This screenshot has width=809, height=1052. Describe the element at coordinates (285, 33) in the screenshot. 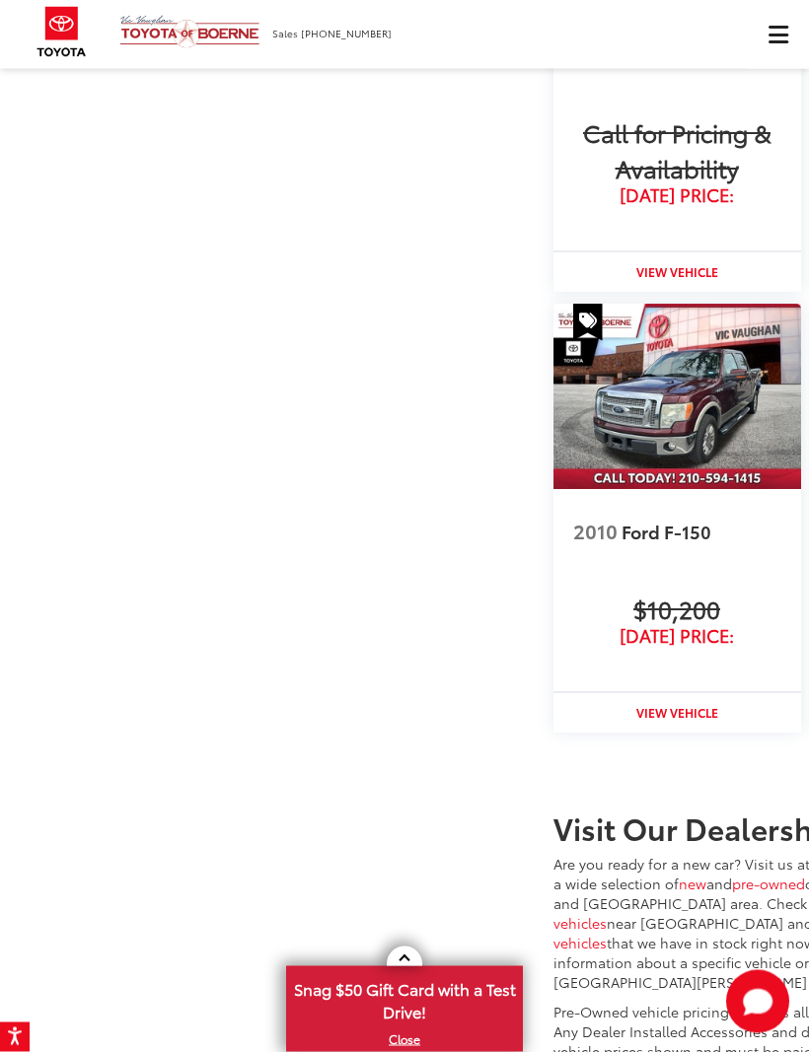

I see `span: Sales` at that location.